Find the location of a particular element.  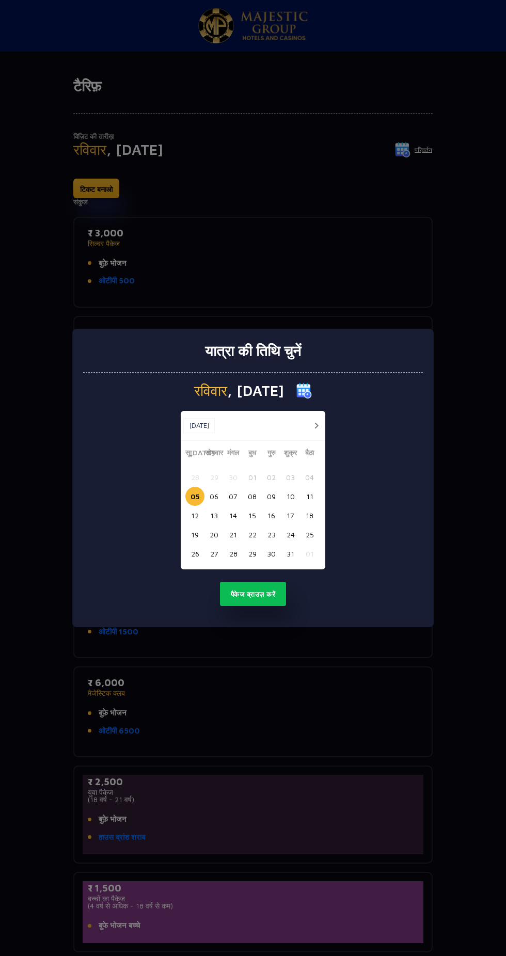

button: 13 is located at coordinates (214, 515).